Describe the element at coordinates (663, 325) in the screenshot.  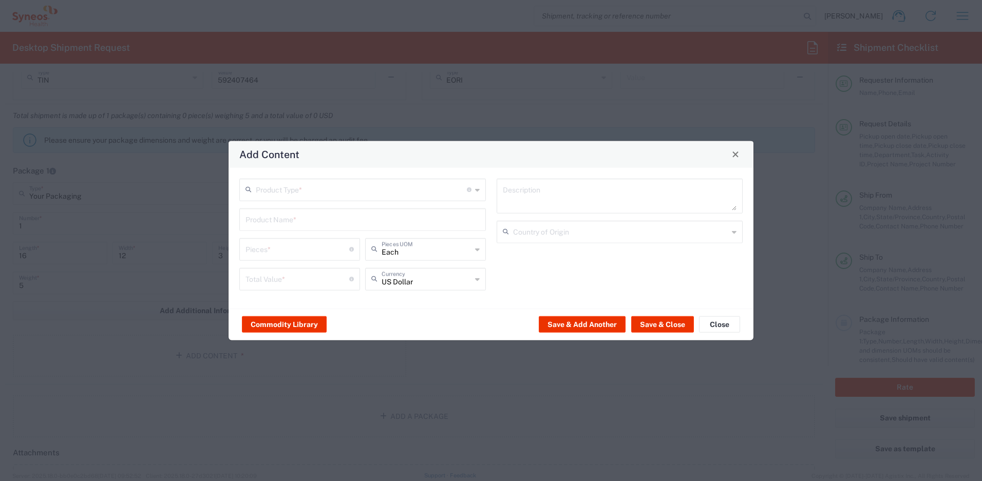
I see `button: Save & Close` at that location.